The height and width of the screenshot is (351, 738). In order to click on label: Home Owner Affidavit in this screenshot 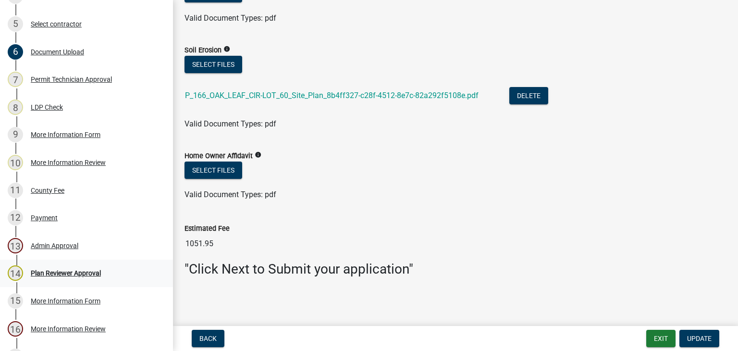, I will do `click(219, 156)`.